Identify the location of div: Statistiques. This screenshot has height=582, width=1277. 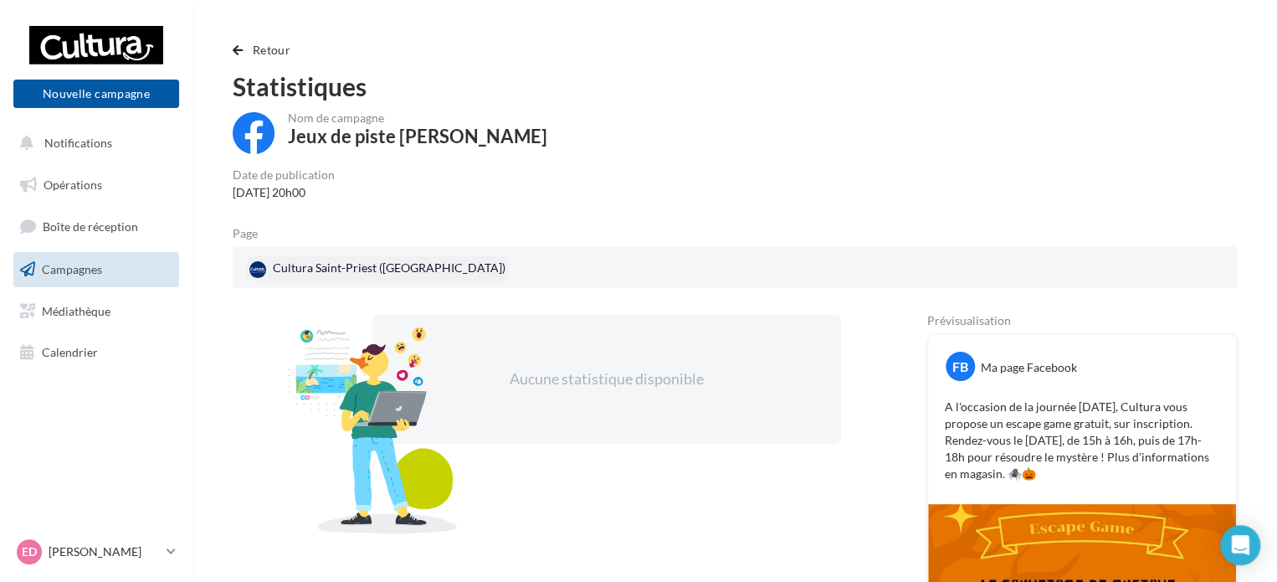
(735, 86).